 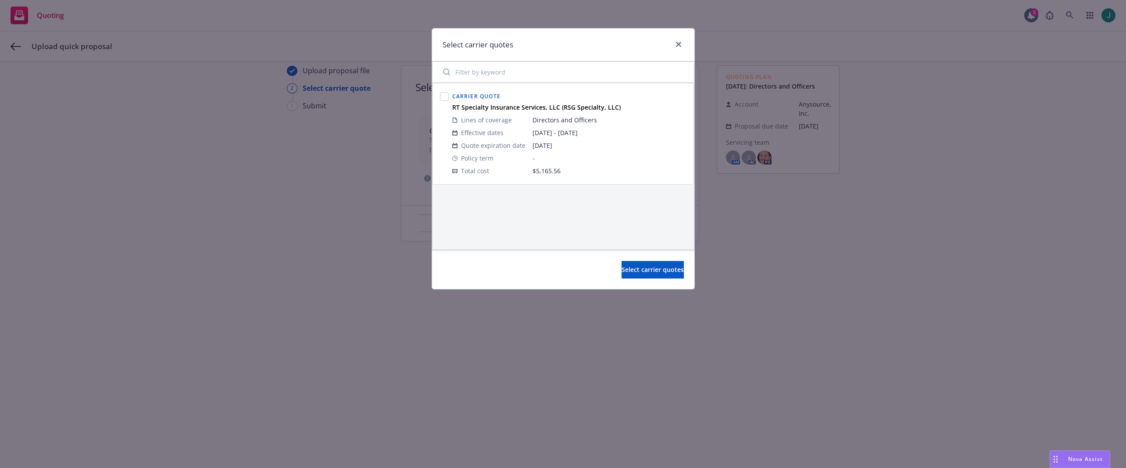 I want to click on input: Filter by keyword, so click(x=563, y=72).